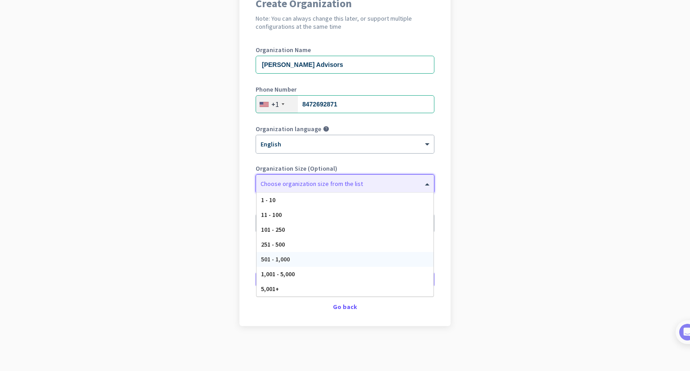 The height and width of the screenshot is (371, 690). What do you see at coordinates (278, 274) in the screenshot?
I see `span: 1,001 - 5,000` at bounding box center [278, 274].